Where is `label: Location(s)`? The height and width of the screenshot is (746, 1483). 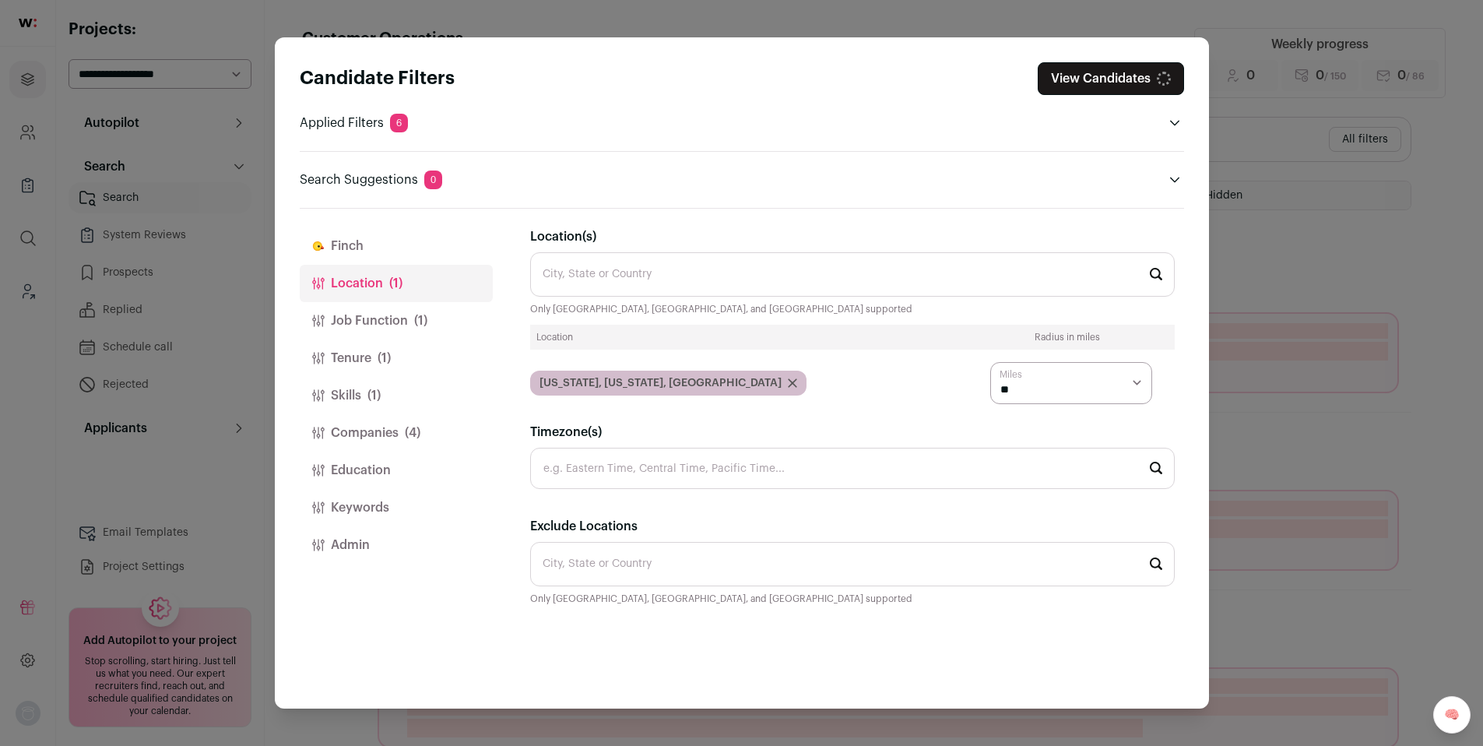
label: Location(s) is located at coordinates (563, 237).